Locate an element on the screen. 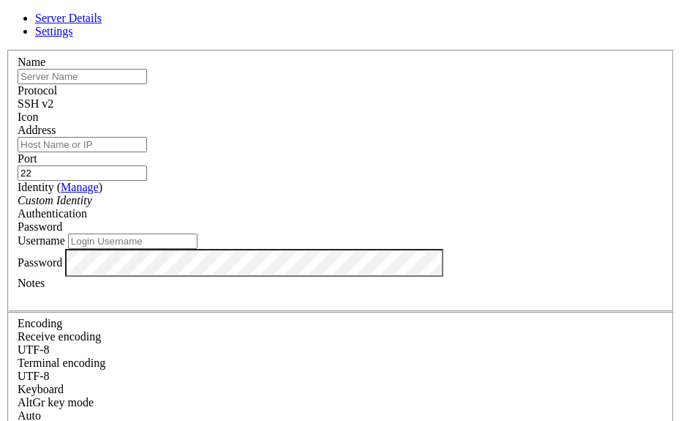  label: Port is located at coordinates (27, 158).